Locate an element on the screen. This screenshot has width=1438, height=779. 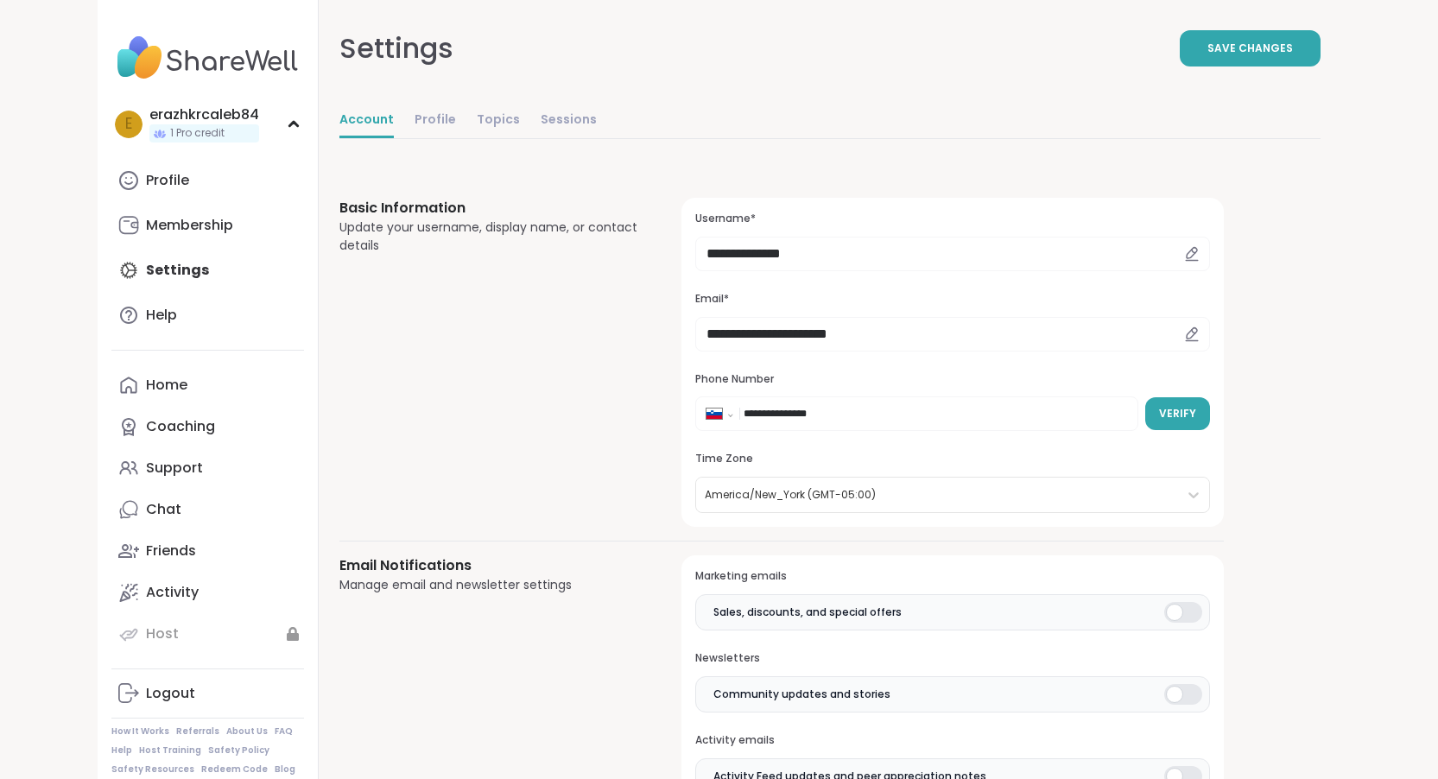
div: Settings is located at coordinates (396, 48).